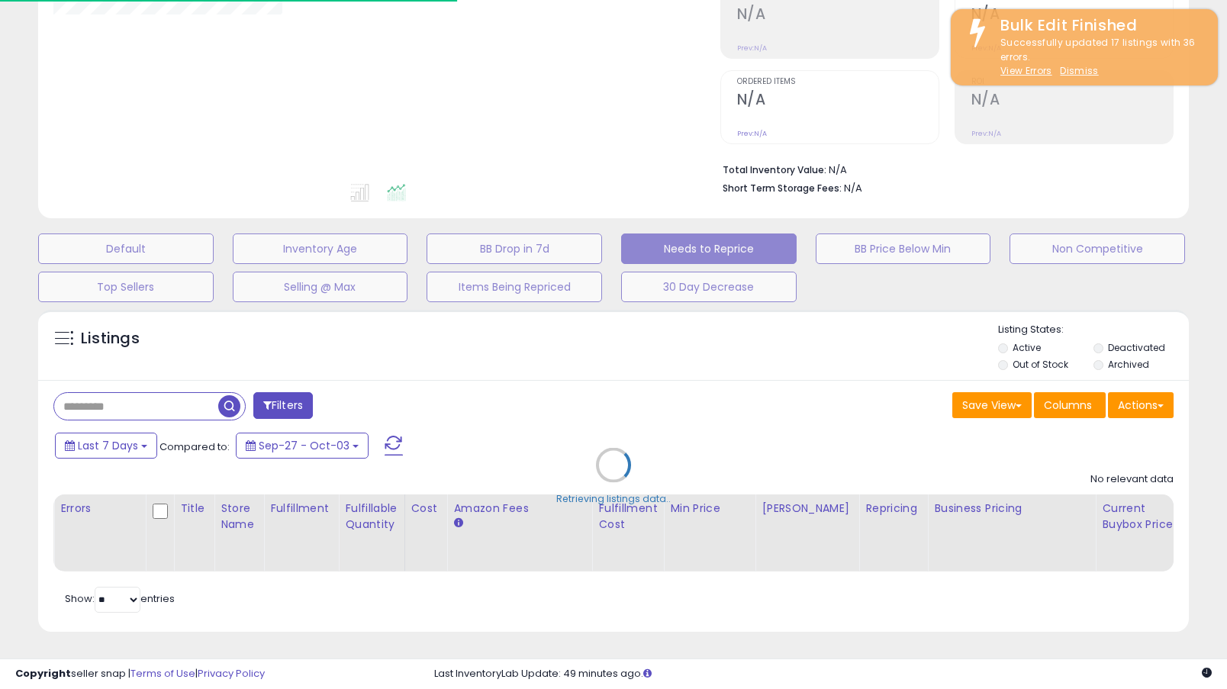 The image size is (1227, 689). What do you see at coordinates (1097, 249) in the screenshot?
I see `button: Non Competitive` at bounding box center [1097, 249].